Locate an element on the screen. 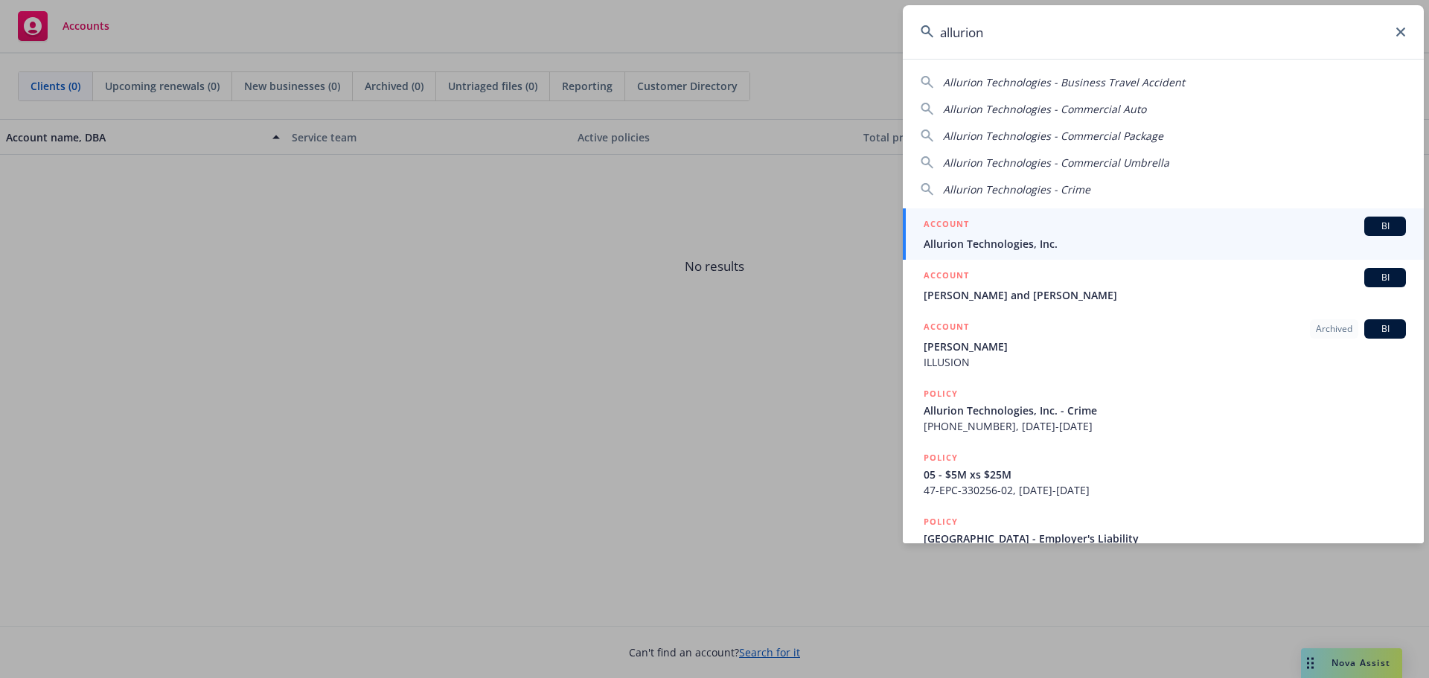 The width and height of the screenshot is (1429, 678). span: Allurion Technologies - Business Travel Accident is located at coordinates (1063, 82).